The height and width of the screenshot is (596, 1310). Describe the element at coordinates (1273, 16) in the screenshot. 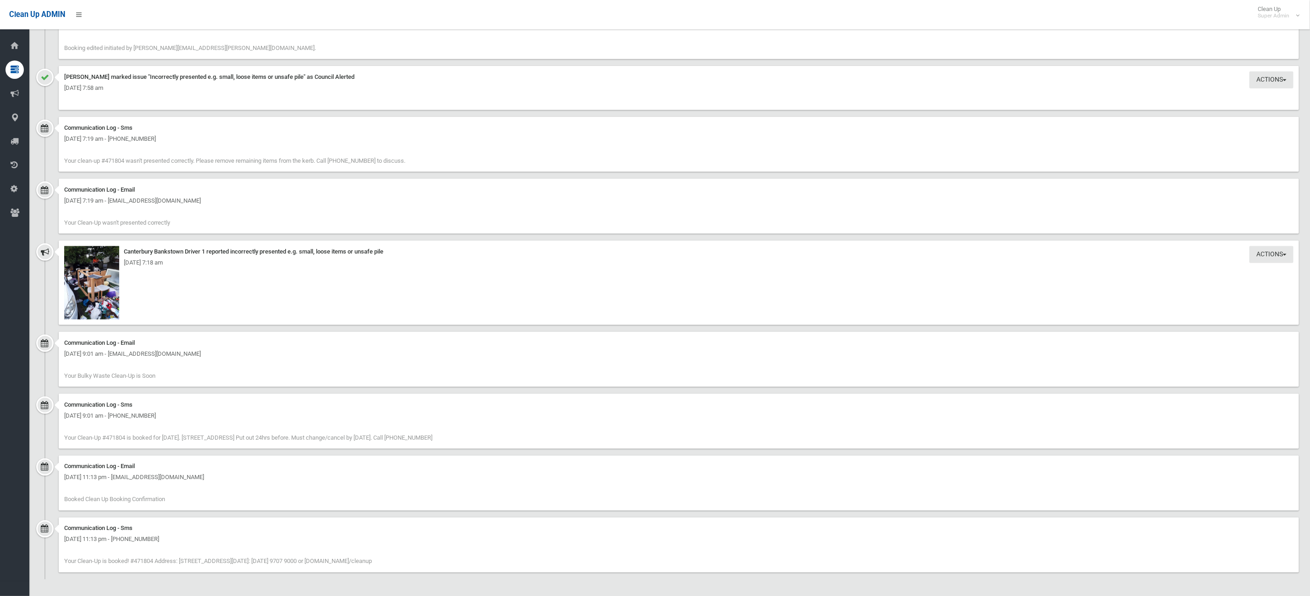

I see `small: Super Admin` at that location.